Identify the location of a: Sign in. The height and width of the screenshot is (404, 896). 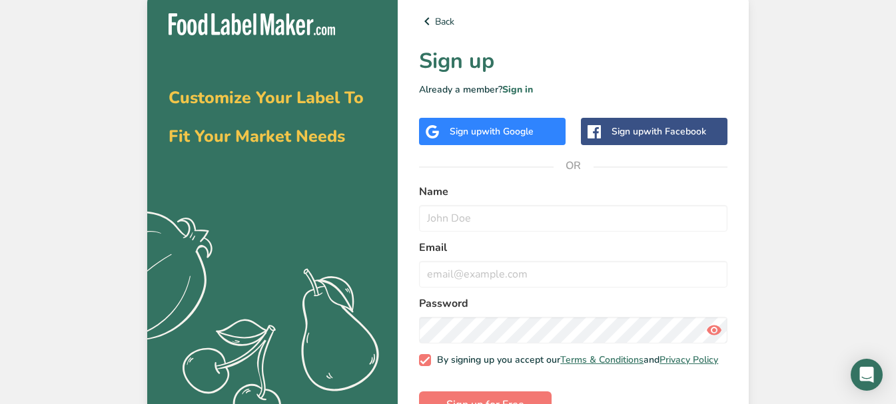
(518, 89).